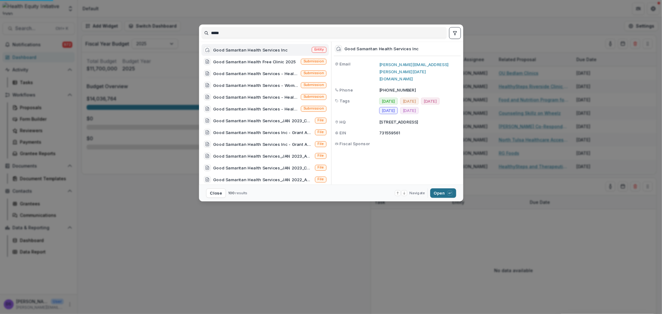 Image resolution: width=662 pixels, height=314 pixels. What do you see at coordinates (343, 122) in the screenshot?
I see `span: HQ` at bounding box center [343, 122].